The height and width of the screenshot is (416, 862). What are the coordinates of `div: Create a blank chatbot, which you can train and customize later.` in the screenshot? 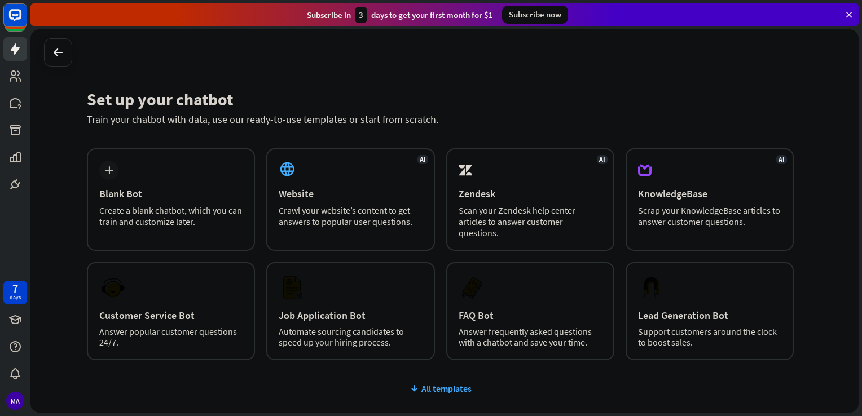 It's located at (171, 216).